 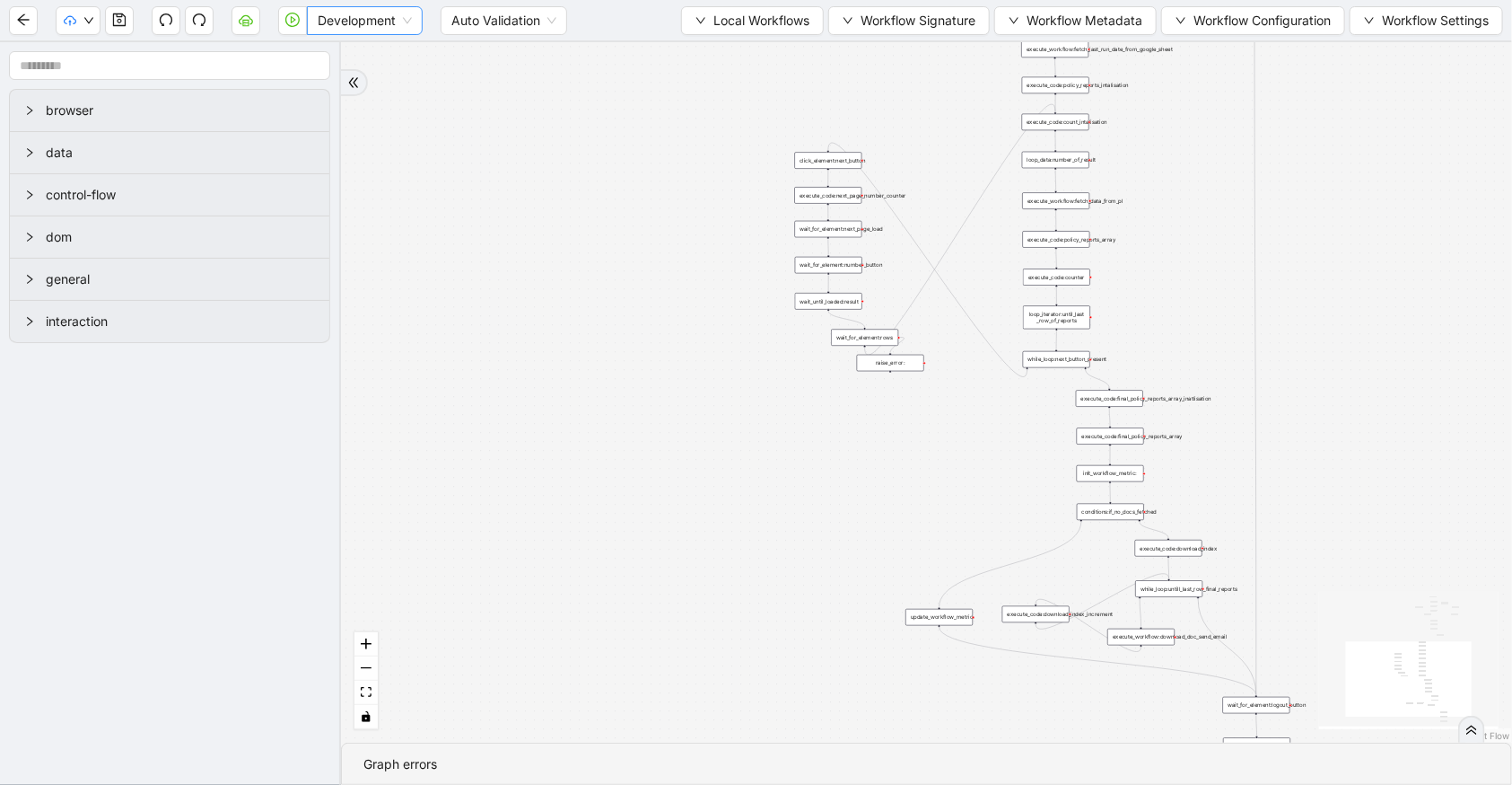 I want to click on div: wait_for_element:rows, so click(x=865, y=337).